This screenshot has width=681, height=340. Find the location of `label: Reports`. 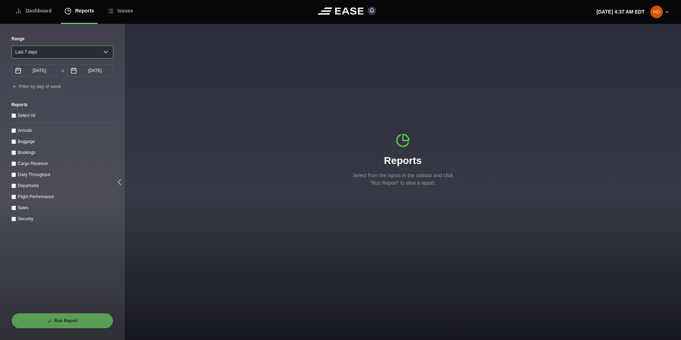

label: Reports is located at coordinates (62, 105).